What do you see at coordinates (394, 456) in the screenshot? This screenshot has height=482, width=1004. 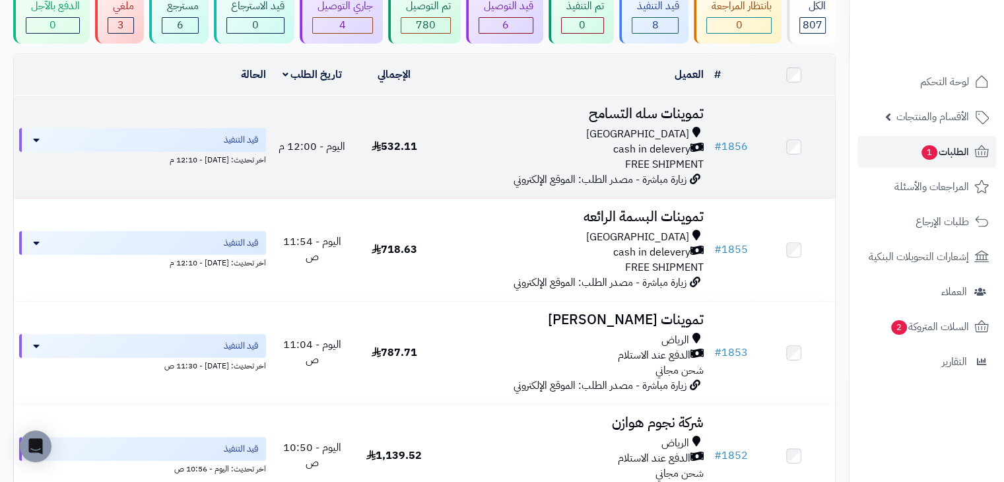 I see `span: 1,139.52` at bounding box center [394, 456].